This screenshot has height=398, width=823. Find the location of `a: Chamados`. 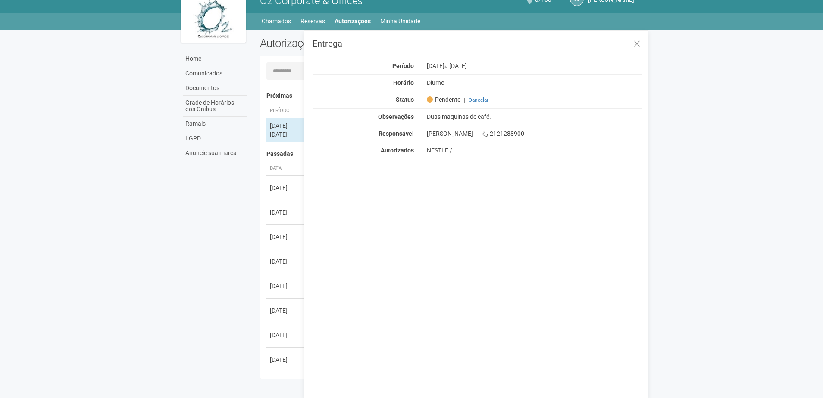

a: Chamados is located at coordinates (276, 21).